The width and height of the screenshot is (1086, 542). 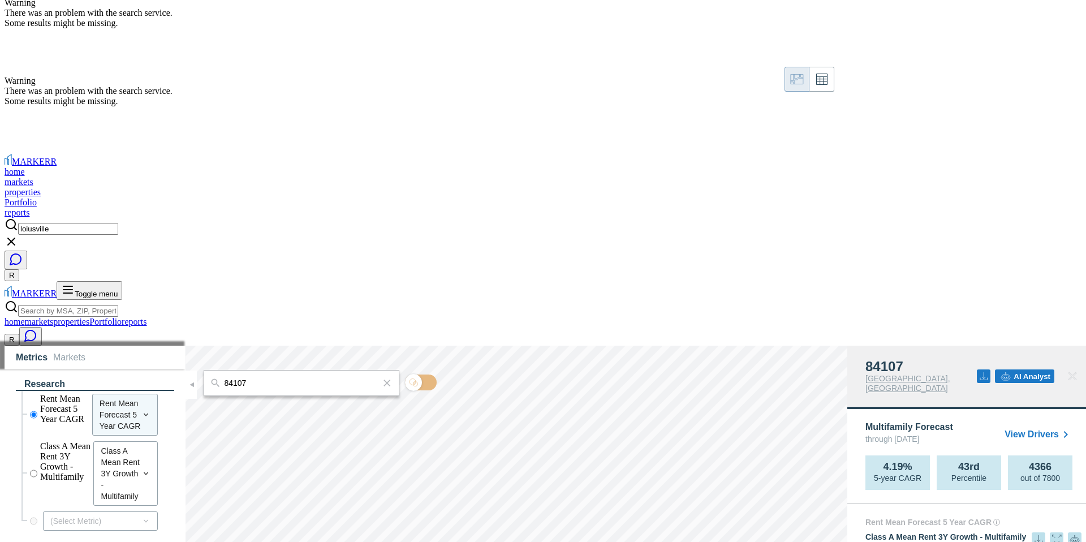 What do you see at coordinates (969, 467) in the screenshot?
I see `strong: 43rd` at bounding box center [969, 467].